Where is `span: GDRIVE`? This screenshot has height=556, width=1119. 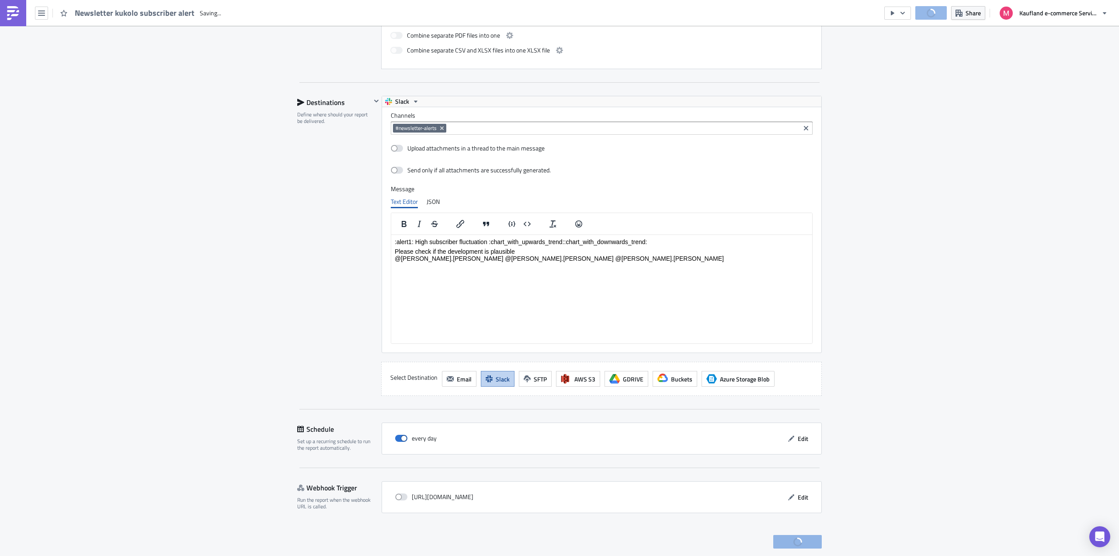 span: GDRIVE is located at coordinates (633, 379).